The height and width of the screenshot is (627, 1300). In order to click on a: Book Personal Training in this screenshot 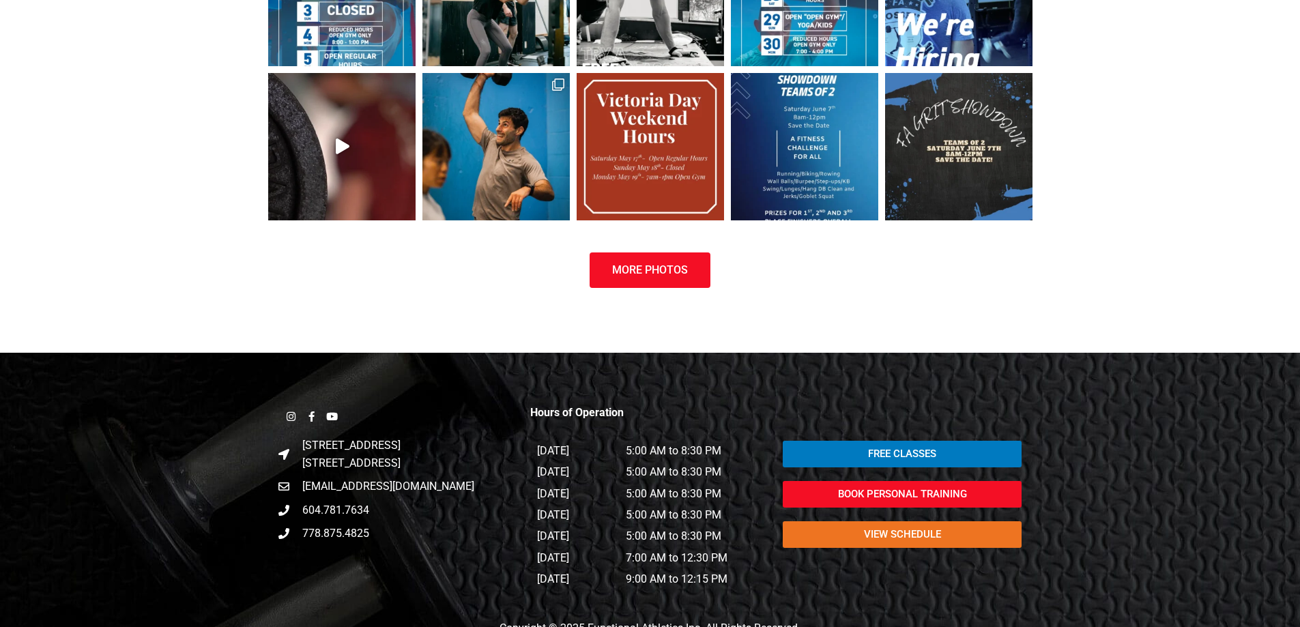, I will do `click(902, 494)`.